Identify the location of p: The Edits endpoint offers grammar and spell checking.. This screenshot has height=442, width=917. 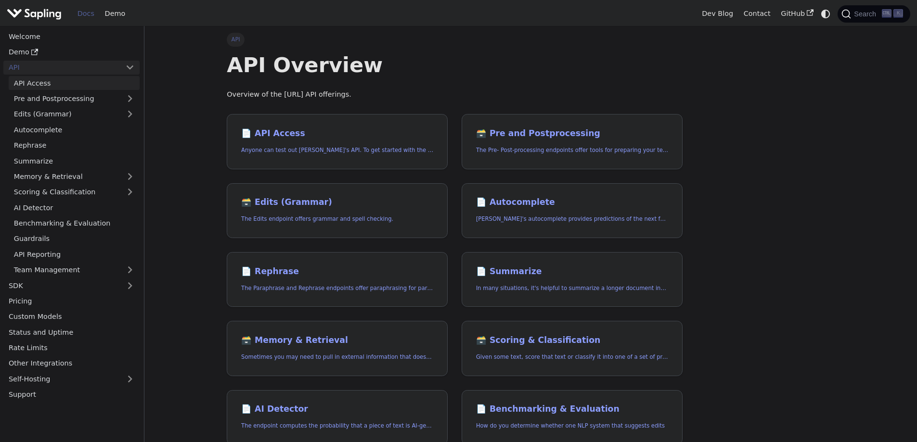
(337, 219).